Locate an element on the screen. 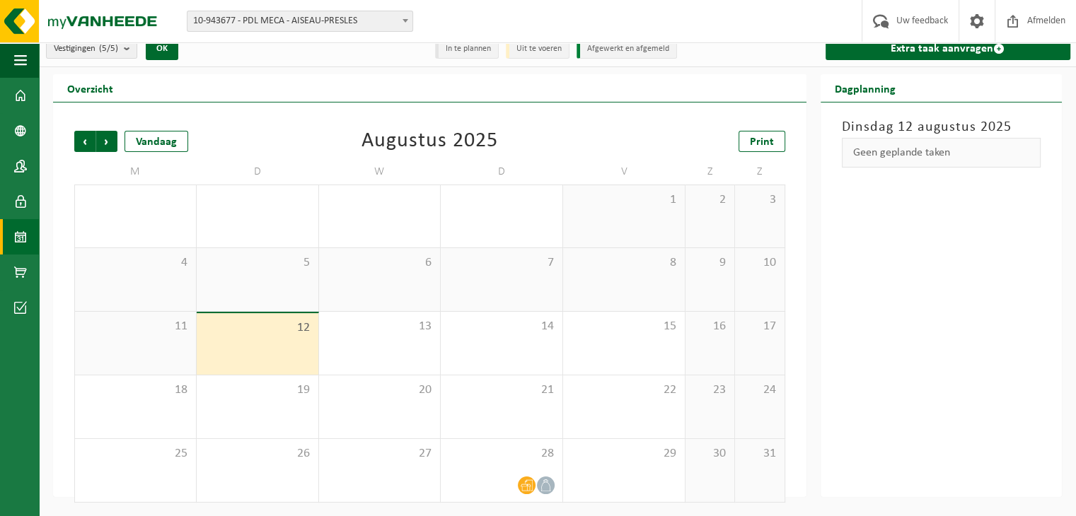  span: 31 is located at coordinates (759, 454).